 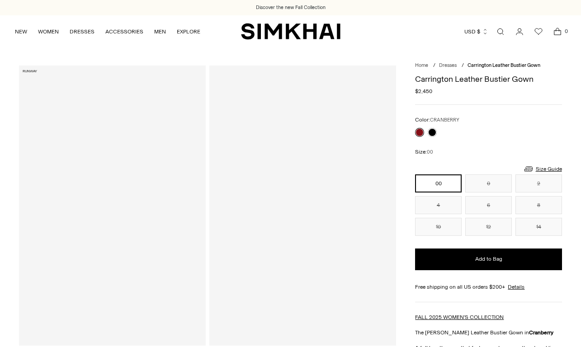 I want to click on a: Size Guide, so click(x=543, y=169).